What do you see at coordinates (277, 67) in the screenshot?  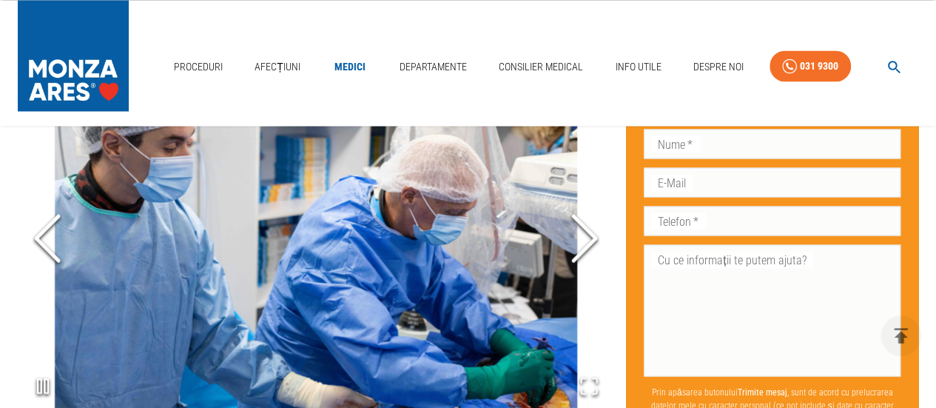 I see `a: Afecțiuni` at bounding box center [277, 67].